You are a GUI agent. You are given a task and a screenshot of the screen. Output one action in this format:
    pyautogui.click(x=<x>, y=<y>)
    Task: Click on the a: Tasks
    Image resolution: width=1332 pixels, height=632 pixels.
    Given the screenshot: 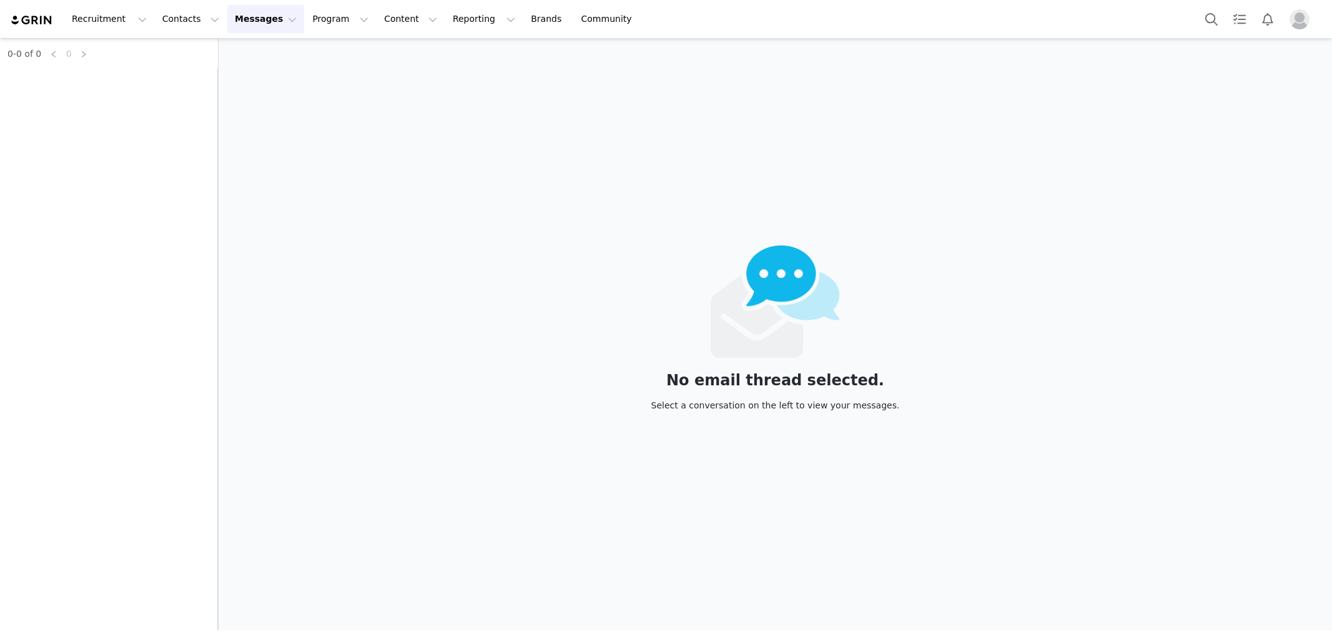 What is the action you would take?
    pyautogui.click(x=1239, y=19)
    